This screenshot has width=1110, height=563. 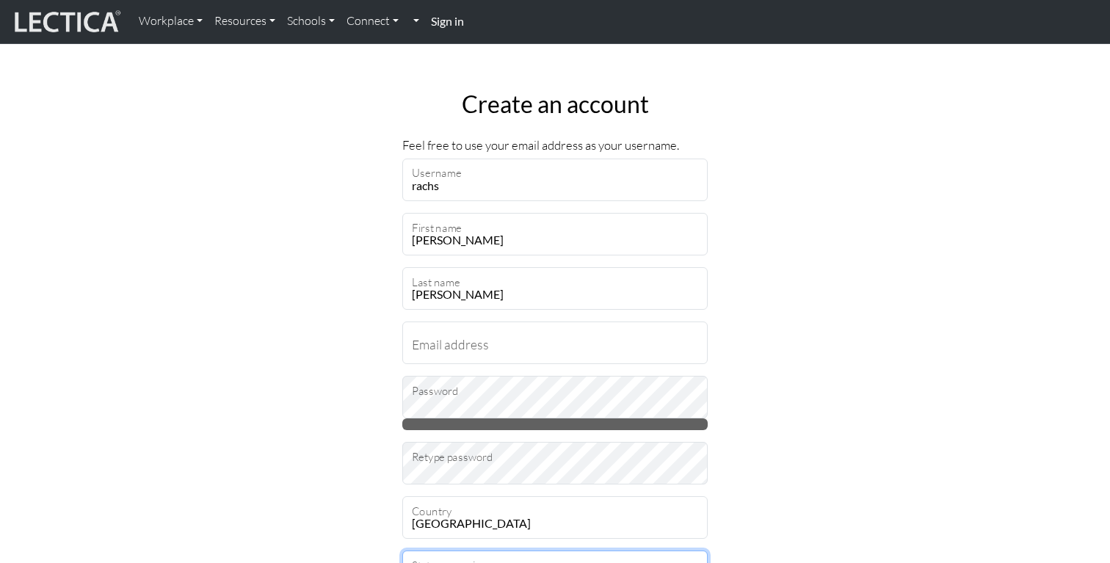 What do you see at coordinates (66, 22) in the screenshot?
I see `img: lecticalive` at bounding box center [66, 22].